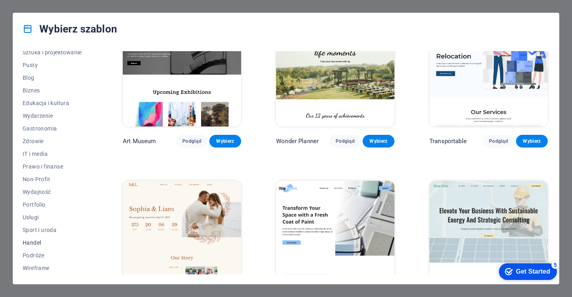 The image size is (572, 297). Describe the element at coordinates (55, 116) in the screenshot. I see `span: Wydarzenie` at that location.